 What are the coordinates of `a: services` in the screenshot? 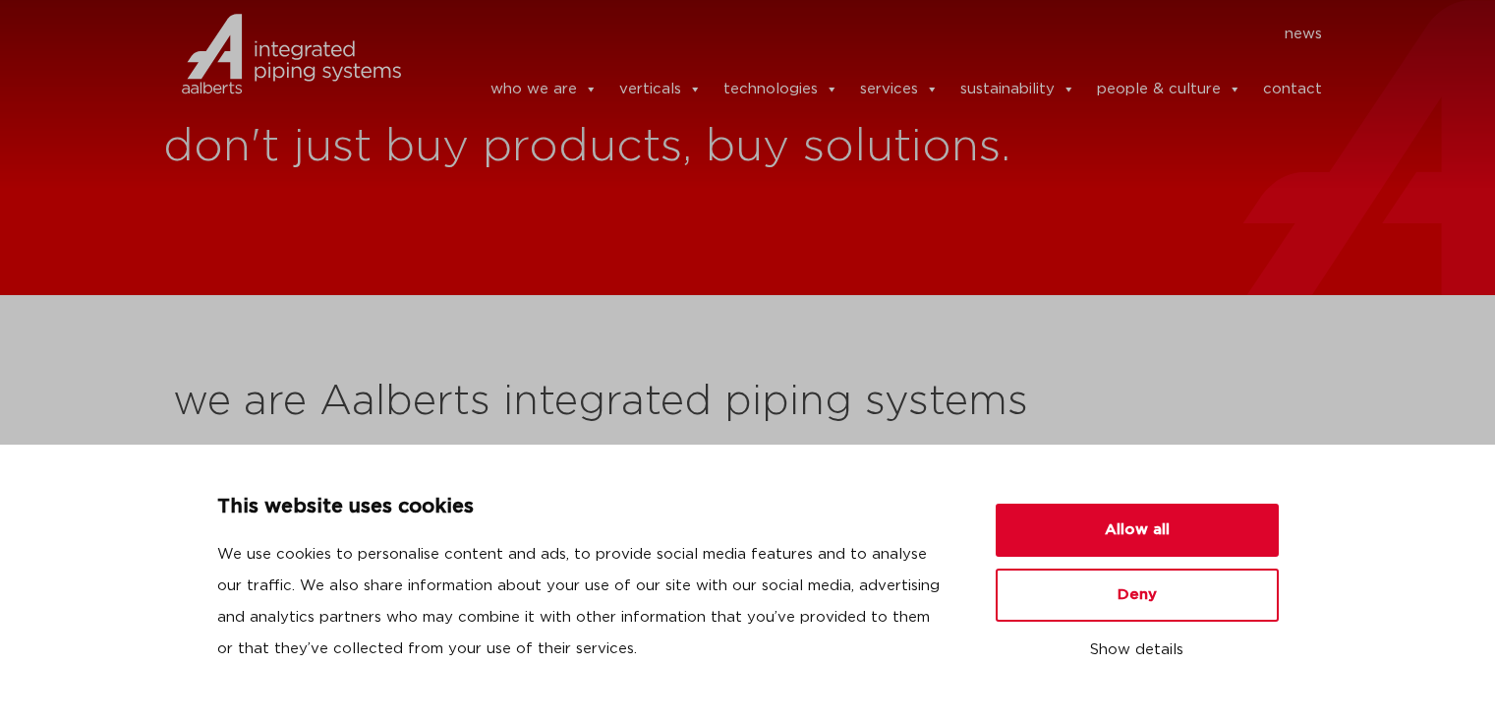 It's located at (900, 89).